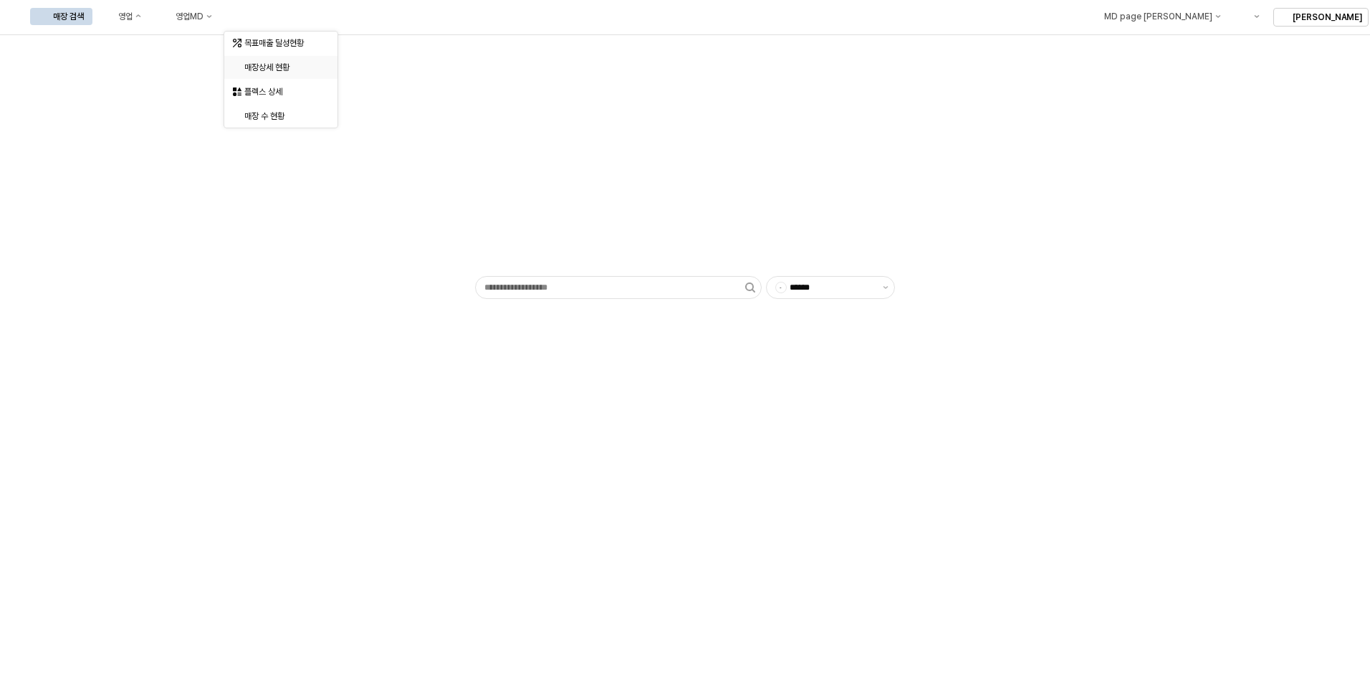 This screenshot has width=1370, height=684. What do you see at coordinates (1154, 16) in the screenshot?
I see `div: MD page 이동` at bounding box center [1154, 16].